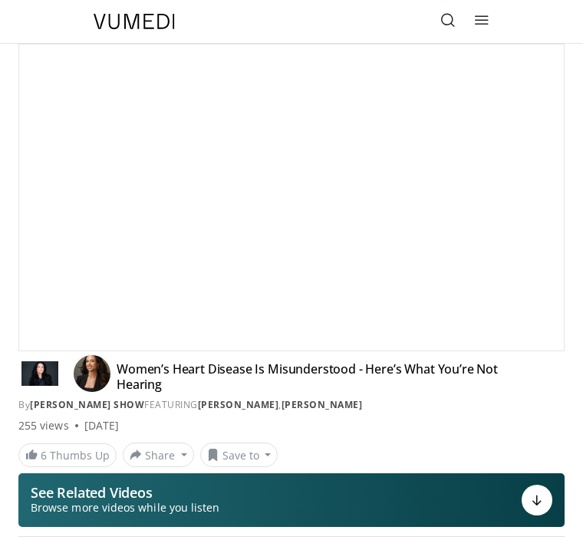  What do you see at coordinates (92, 374) in the screenshot?
I see `img: Avatar` at bounding box center [92, 374].